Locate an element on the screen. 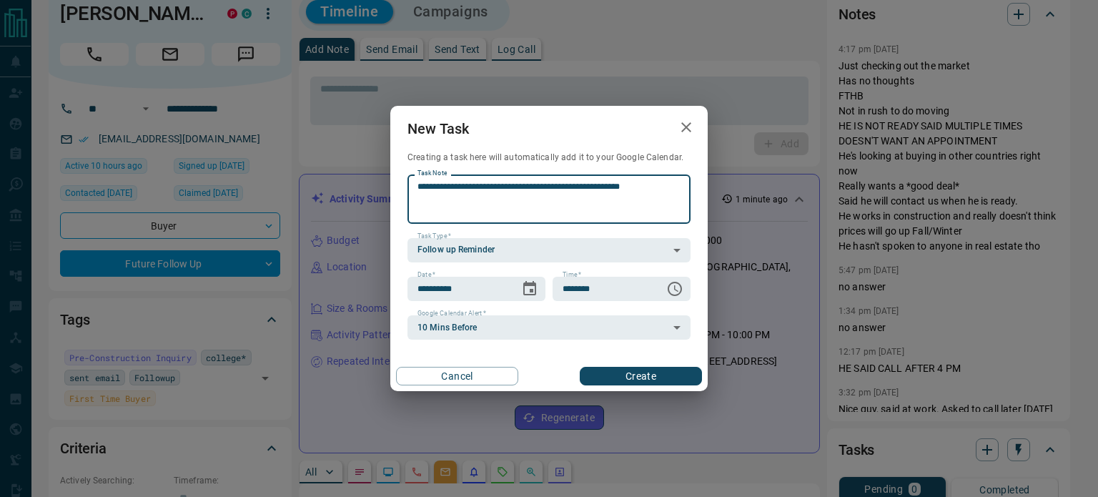 Image resolution: width=1098 pixels, height=497 pixels. label: Google Calendar Alert is located at coordinates (452, 313).